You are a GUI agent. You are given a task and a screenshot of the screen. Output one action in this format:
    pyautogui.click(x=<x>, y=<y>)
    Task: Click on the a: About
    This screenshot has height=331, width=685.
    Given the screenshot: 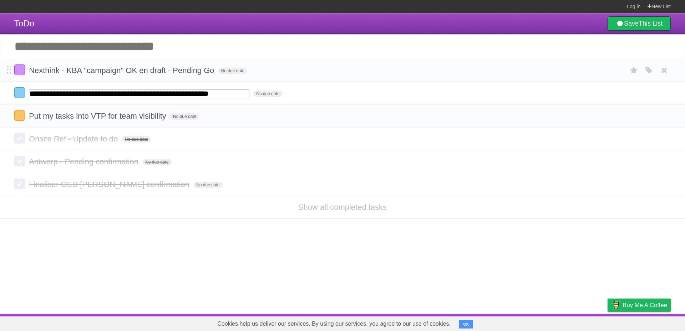 What is the action you would take?
    pyautogui.click(x=520, y=323)
    